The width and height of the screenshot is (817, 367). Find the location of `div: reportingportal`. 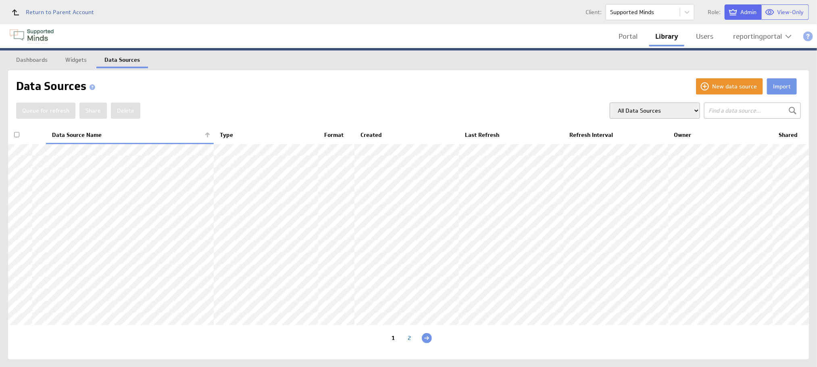

div: reportingportal is located at coordinates (758, 36).